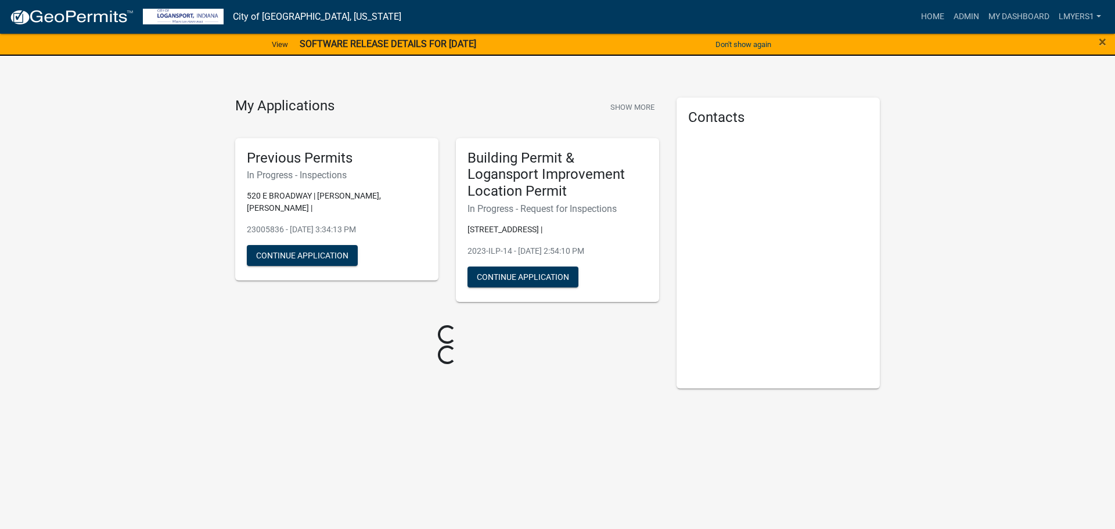 This screenshot has width=1115, height=529. Describe the element at coordinates (337, 158) in the screenshot. I see `h5: Previous Permits` at that location.